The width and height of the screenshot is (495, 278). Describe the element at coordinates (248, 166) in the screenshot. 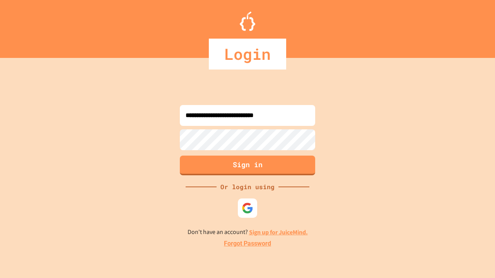

I see `button: Sign in` at that location.